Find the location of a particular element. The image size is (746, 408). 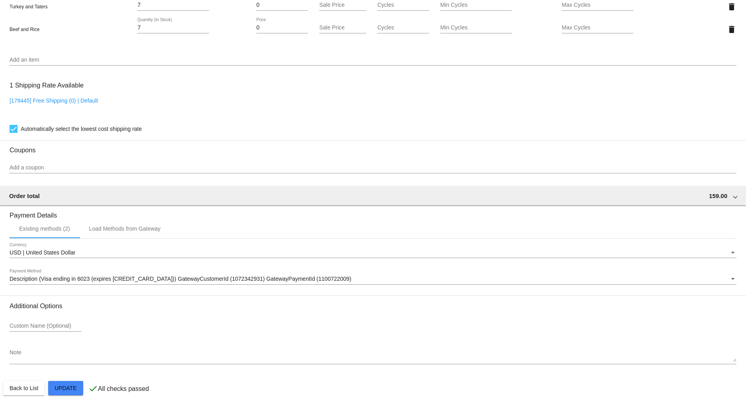

h3: Payment Details is located at coordinates (373, 213).